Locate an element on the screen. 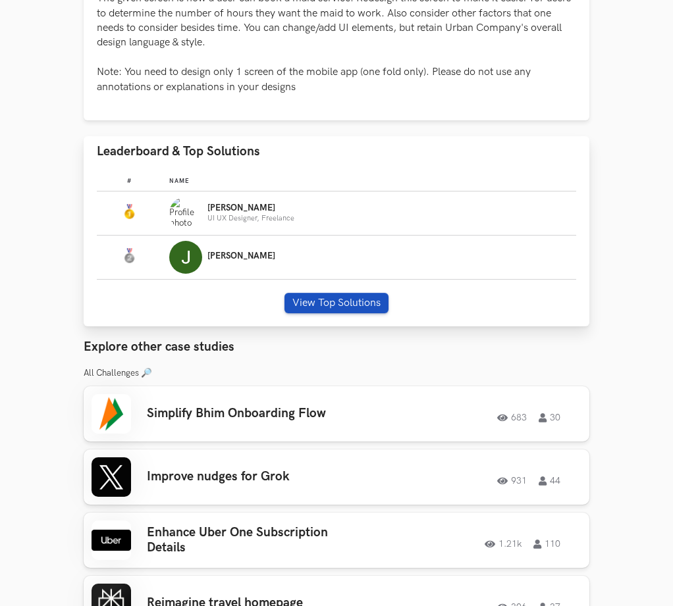 The image size is (673, 606). h3: Improve nudges for Grok is located at coordinates (251, 476).